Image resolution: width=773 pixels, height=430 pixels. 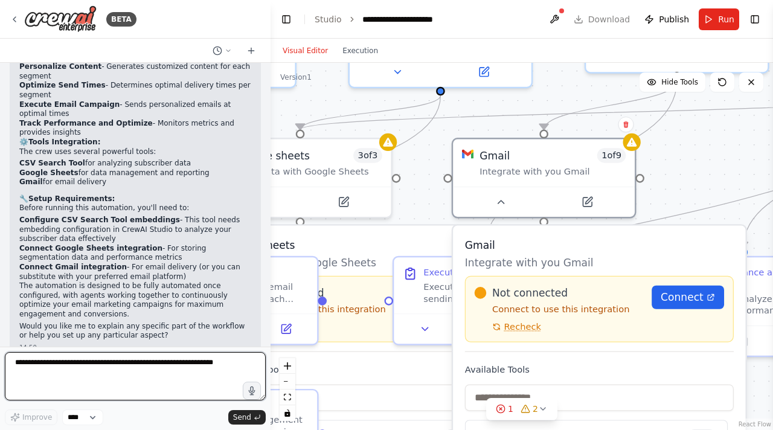 I want to click on span: Connect, so click(x=682, y=297).